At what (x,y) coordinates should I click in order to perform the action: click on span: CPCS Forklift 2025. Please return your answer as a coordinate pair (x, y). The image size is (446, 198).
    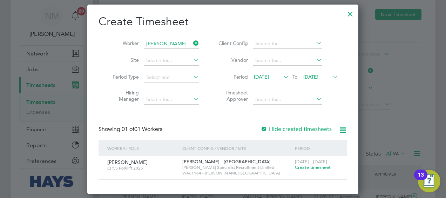
    Looking at the image, I should click on (142, 168).